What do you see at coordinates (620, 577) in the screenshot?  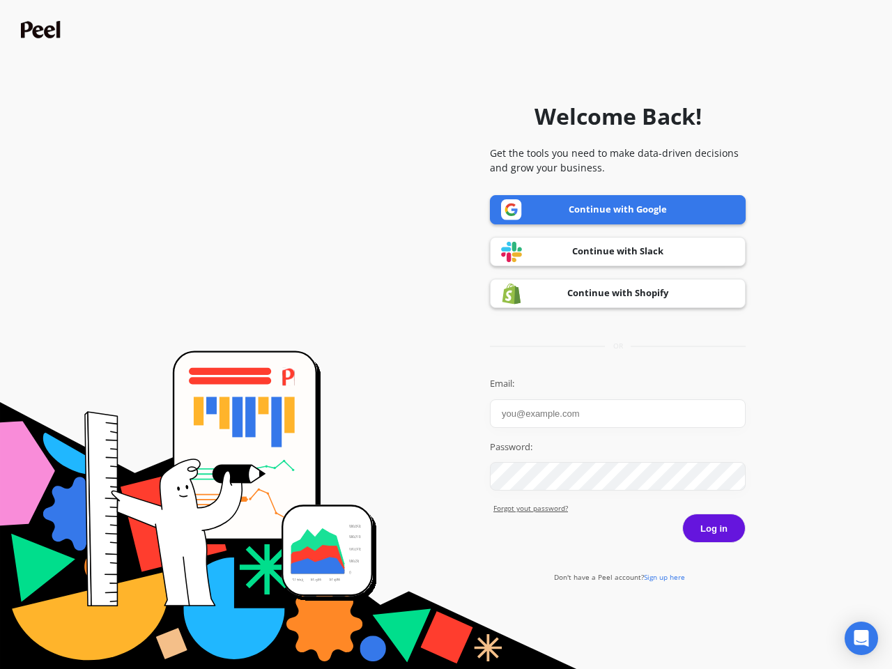 I see `a: Don't have a Peel account?Sign up here` at bounding box center [620, 577].